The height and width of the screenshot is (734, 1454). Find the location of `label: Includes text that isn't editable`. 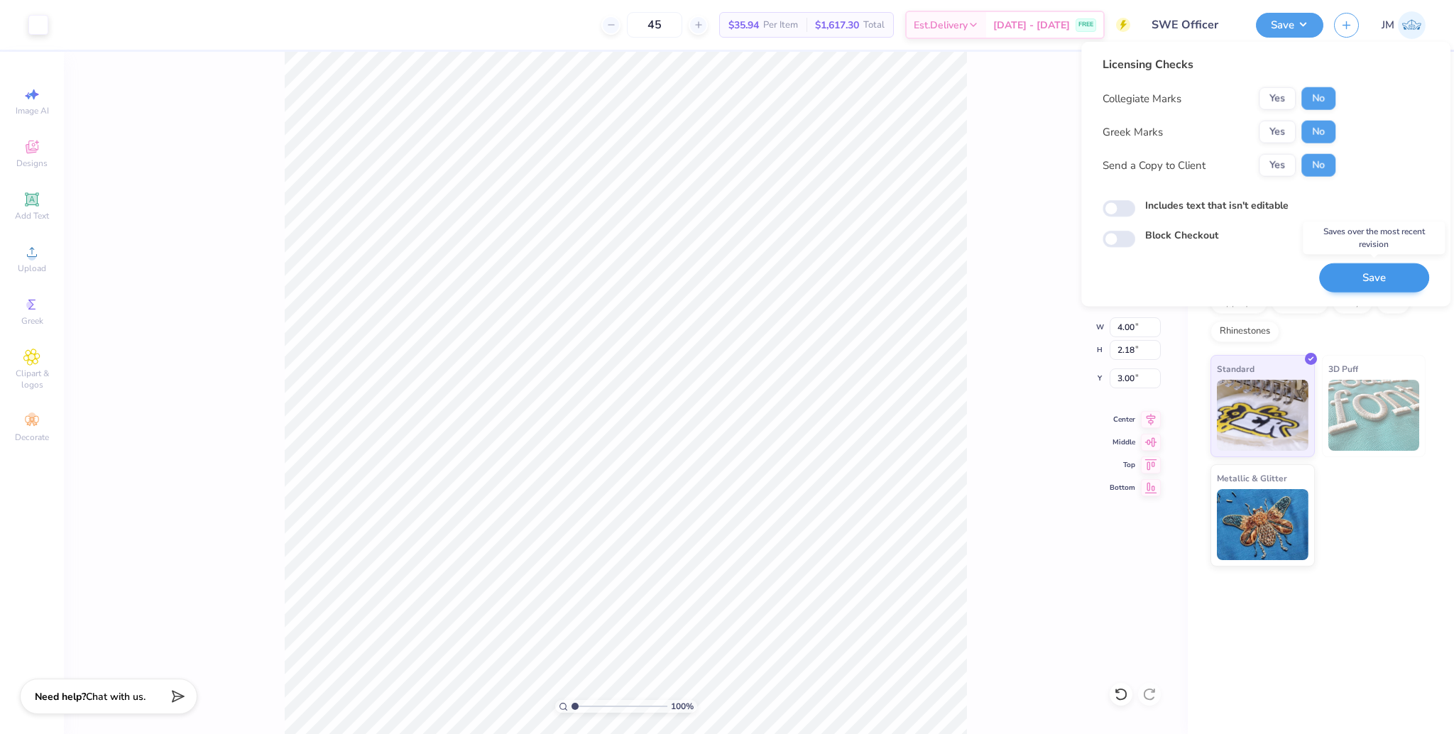

label: Includes text that isn't editable is located at coordinates (1216, 205).